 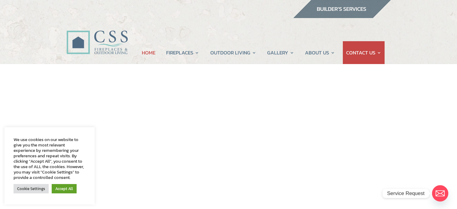 I want to click on a: GALLERY, so click(x=281, y=53).